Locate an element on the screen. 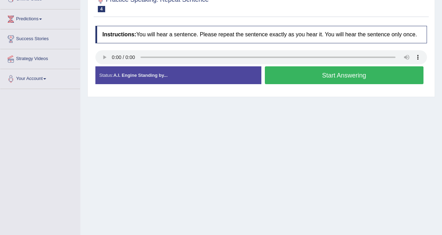  b: Instructions: is located at coordinates (119, 34).